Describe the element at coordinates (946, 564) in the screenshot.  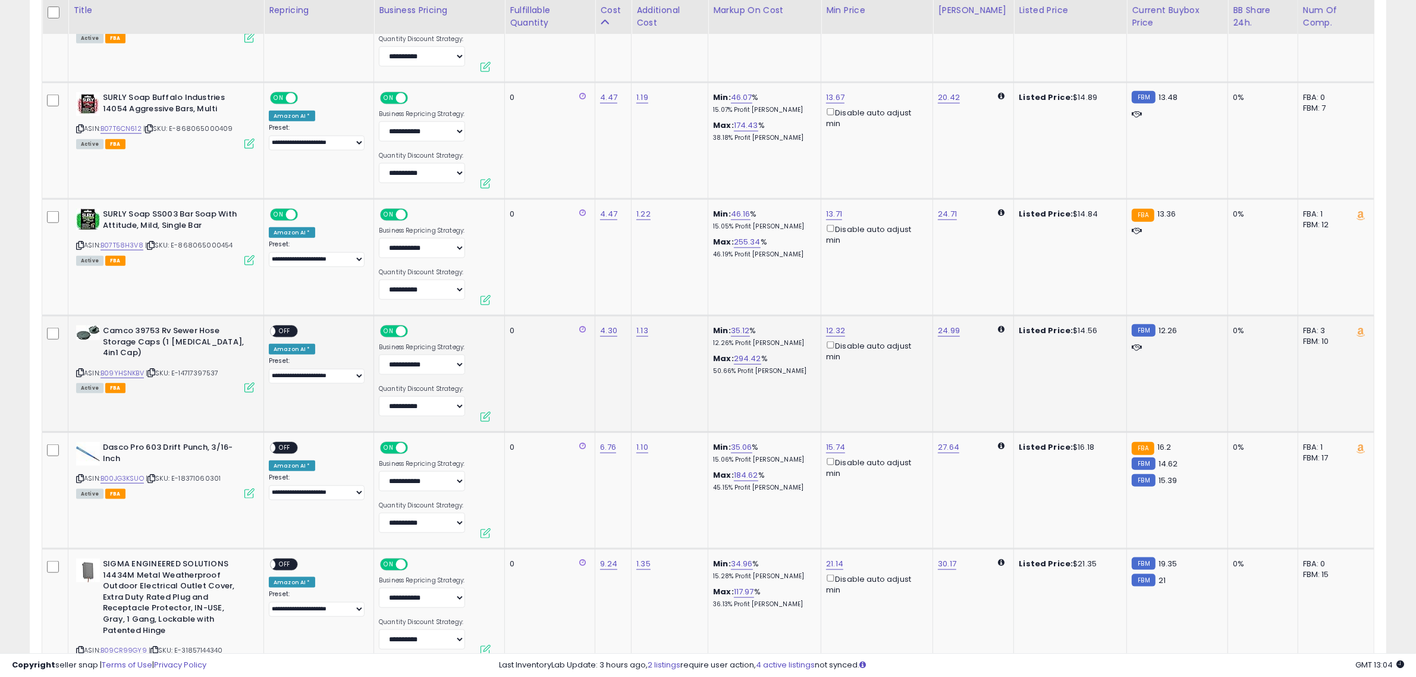
I see `a: 30.17` at that location.